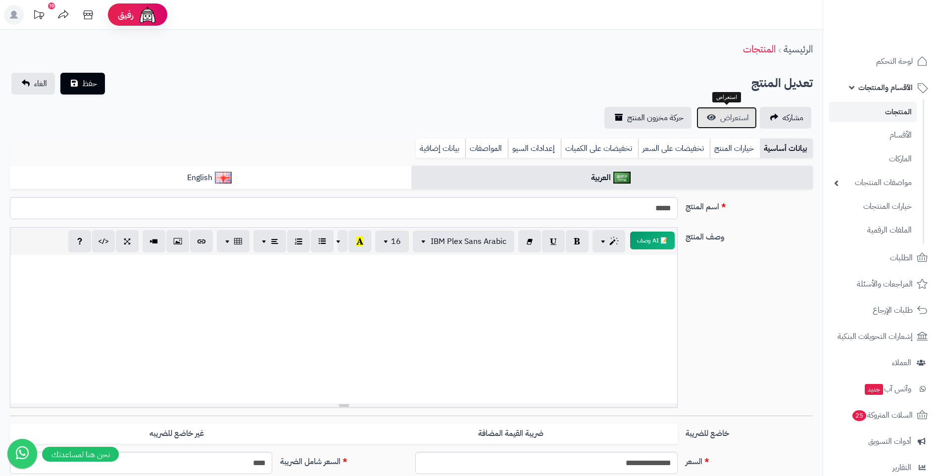 The width and height of the screenshot is (939, 476). I want to click on button: 16, so click(392, 242).